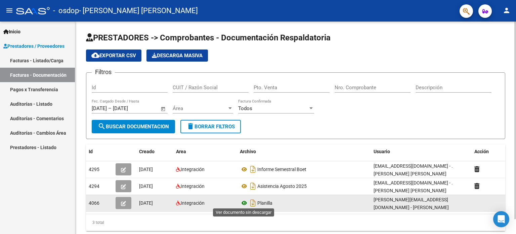 The image size is (516, 234). What do you see at coordinates (9, 10) in the screenshot?
I see `mat-icon: menu` at bounding box center [9, 10].